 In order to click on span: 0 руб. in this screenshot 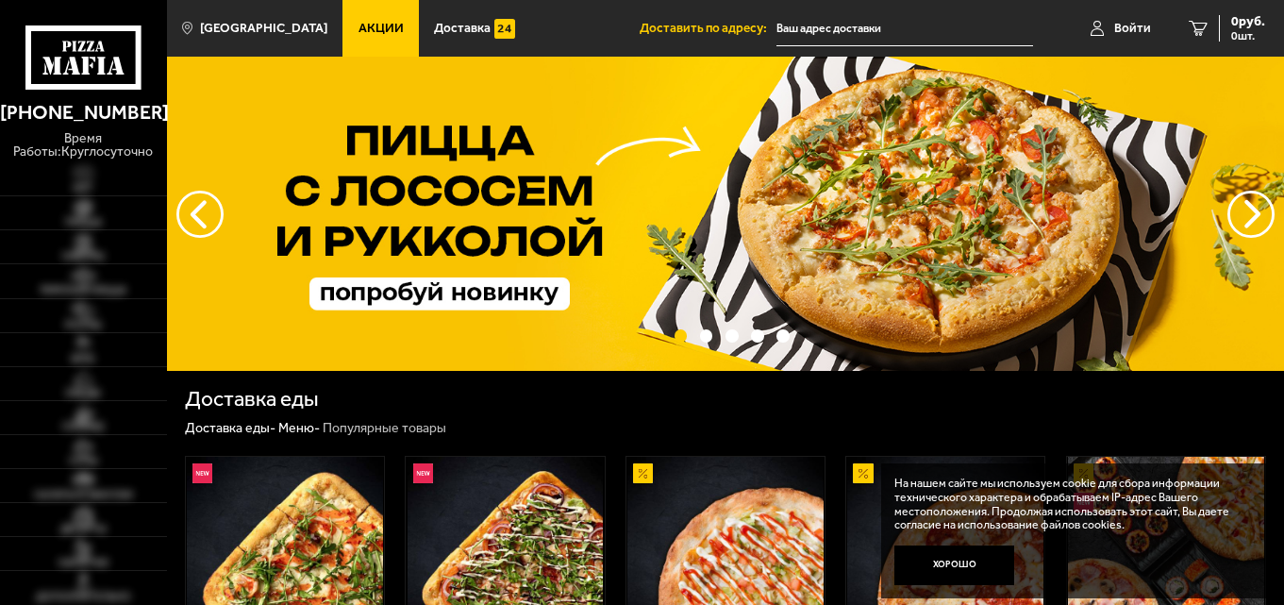, I will do `click(1248, 22)`.